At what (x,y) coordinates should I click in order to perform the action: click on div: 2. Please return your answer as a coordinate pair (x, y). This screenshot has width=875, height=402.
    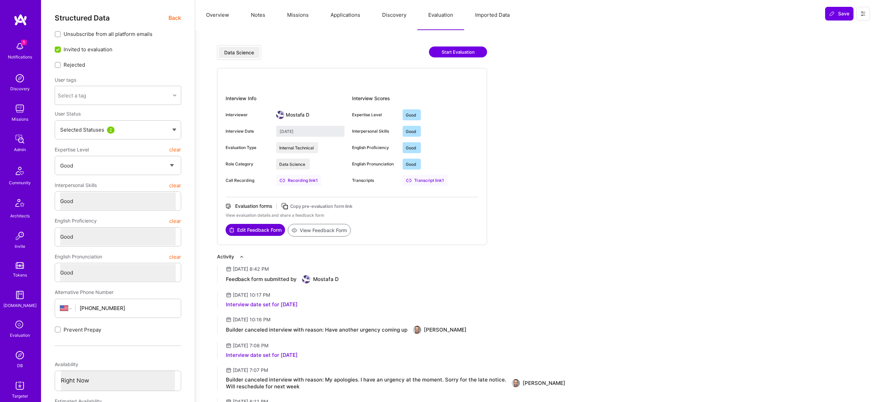
    Looking at the image, I should click on (111, 130).